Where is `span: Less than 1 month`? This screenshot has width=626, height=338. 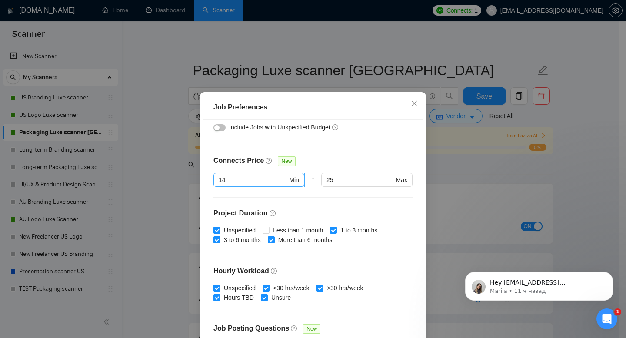 span: Less than 1 month is located at coordinates (298, 230).